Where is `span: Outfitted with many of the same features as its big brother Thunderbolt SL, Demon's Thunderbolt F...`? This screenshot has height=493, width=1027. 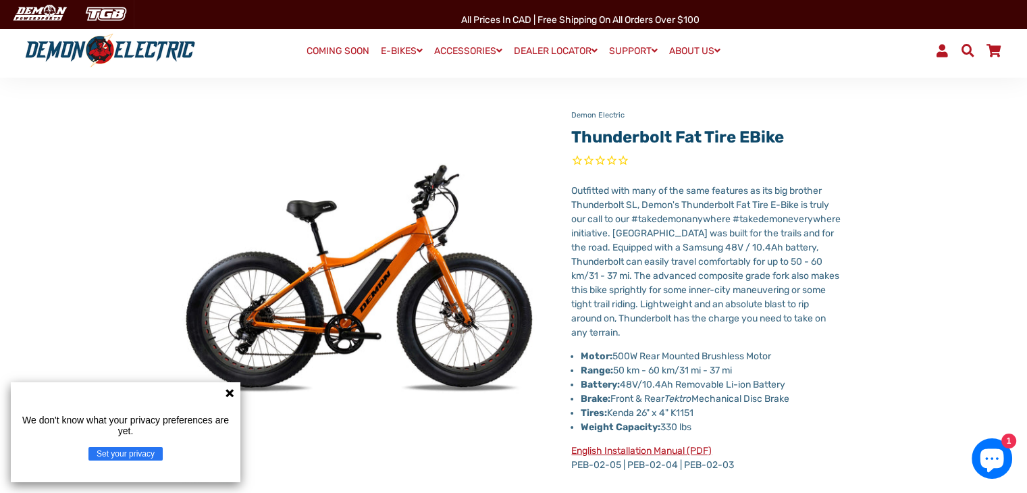 span: Outfitted with many of the same features as its big brother Thunderbolt SL, Demon's Thunderbolt F... is located at coordinates (706, 261).